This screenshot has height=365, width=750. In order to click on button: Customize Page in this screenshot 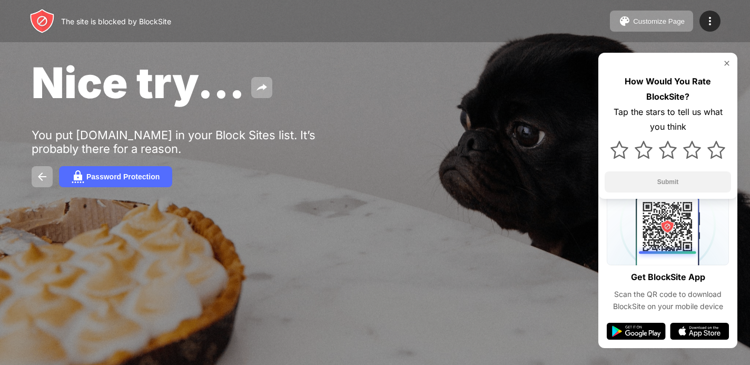, I will do `click(652, 21)`.